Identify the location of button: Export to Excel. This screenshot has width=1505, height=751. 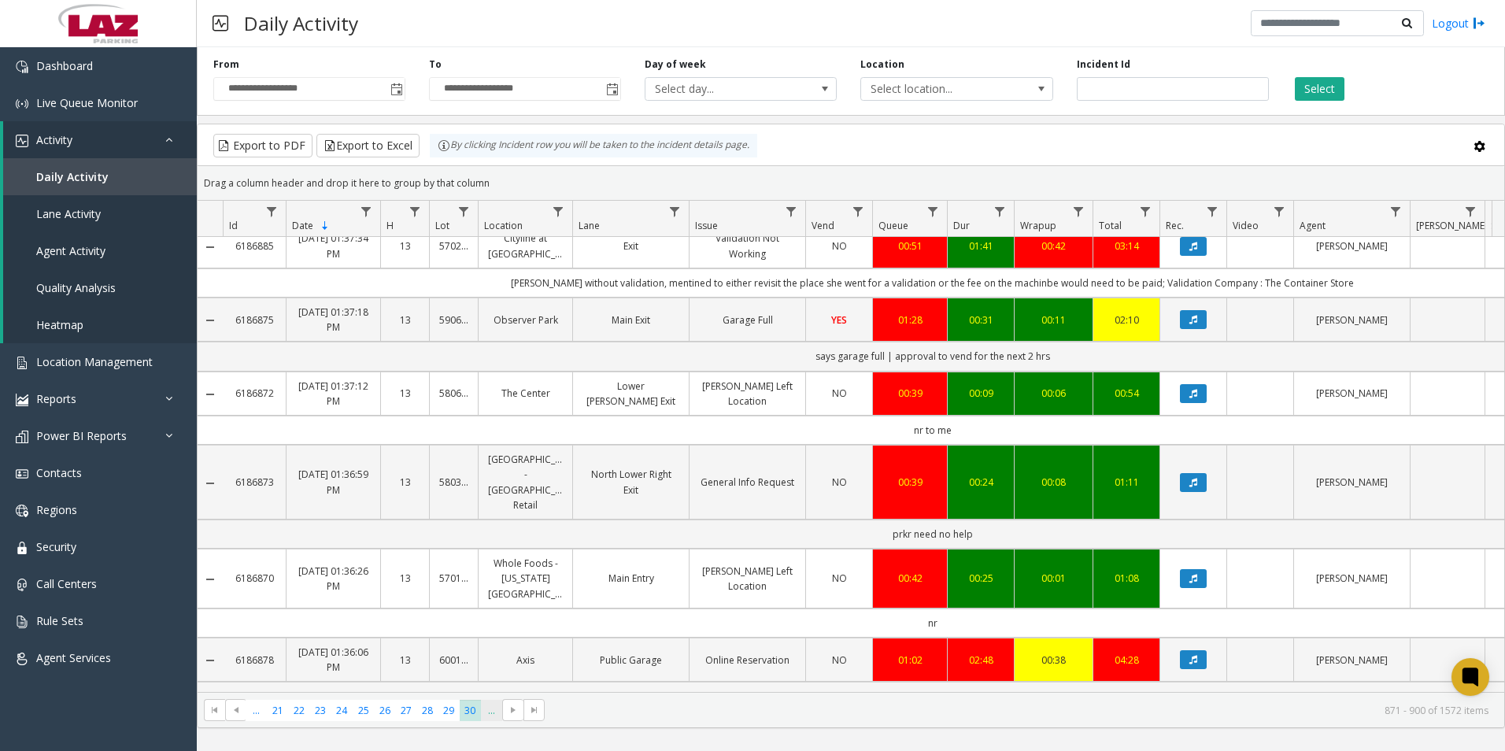
(368, 146).